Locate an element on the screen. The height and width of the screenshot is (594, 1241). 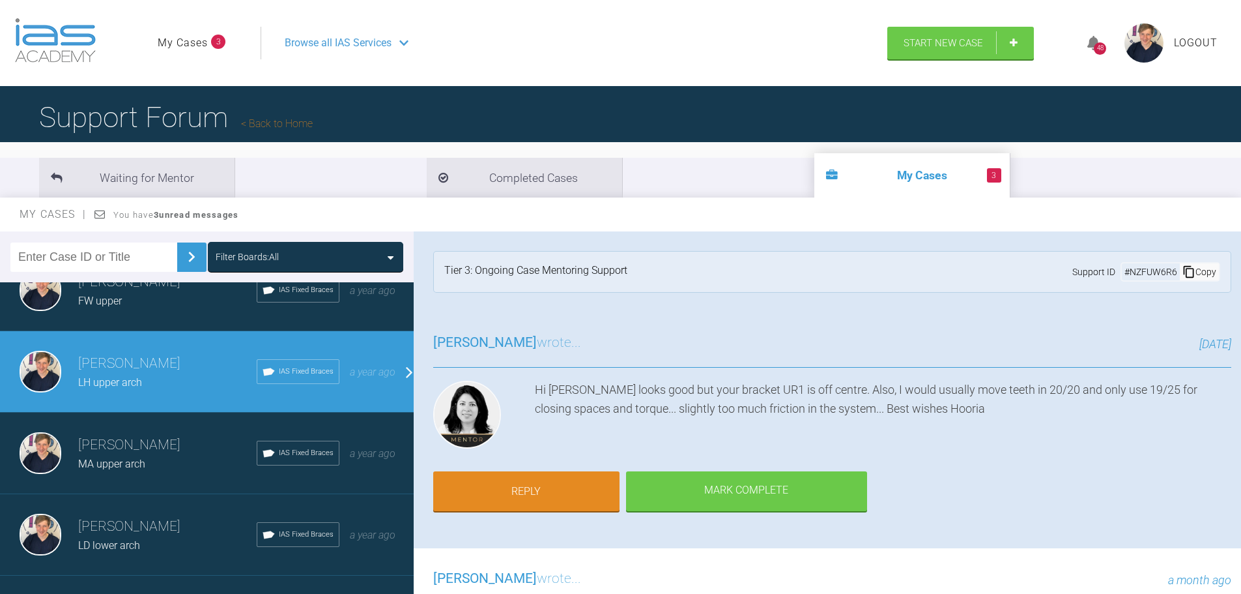
div: Tier 3: Ongoing Case Mentoring Support is located at coordinates (536, 272).